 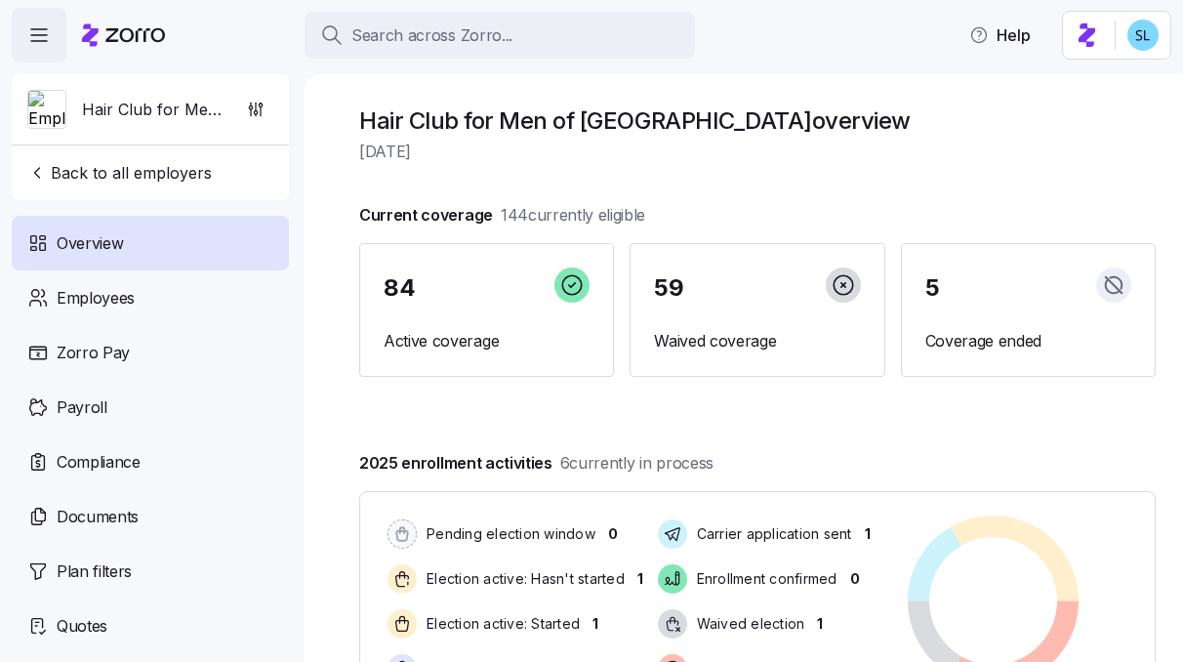 What do you see at coordinates (486, 341) in the screenshot?
I see `span: Active coverage` at bounding box center [486, 341].